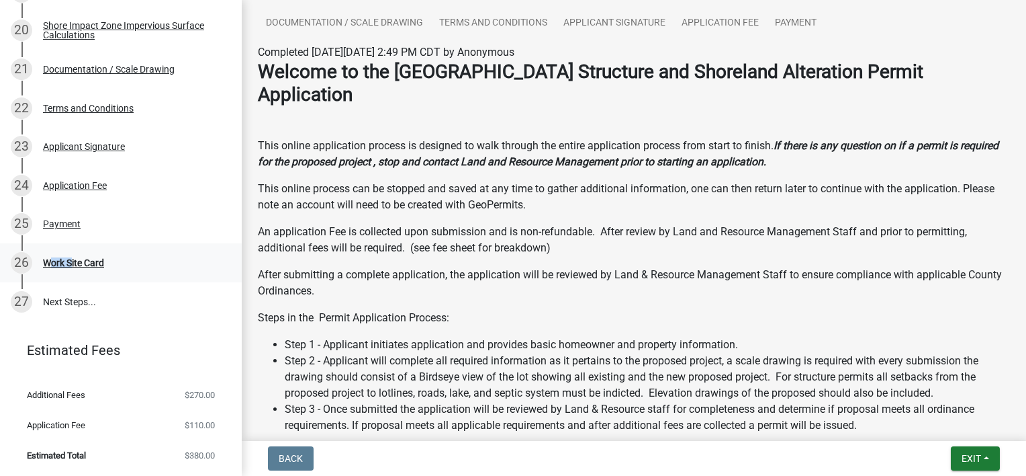 Image resolution: width=1026 pixels, height=476 pixels. What do you see at coordinates (62, 224) in the screenshot?
I see `div: Payment` at bounding box center [62, 224].